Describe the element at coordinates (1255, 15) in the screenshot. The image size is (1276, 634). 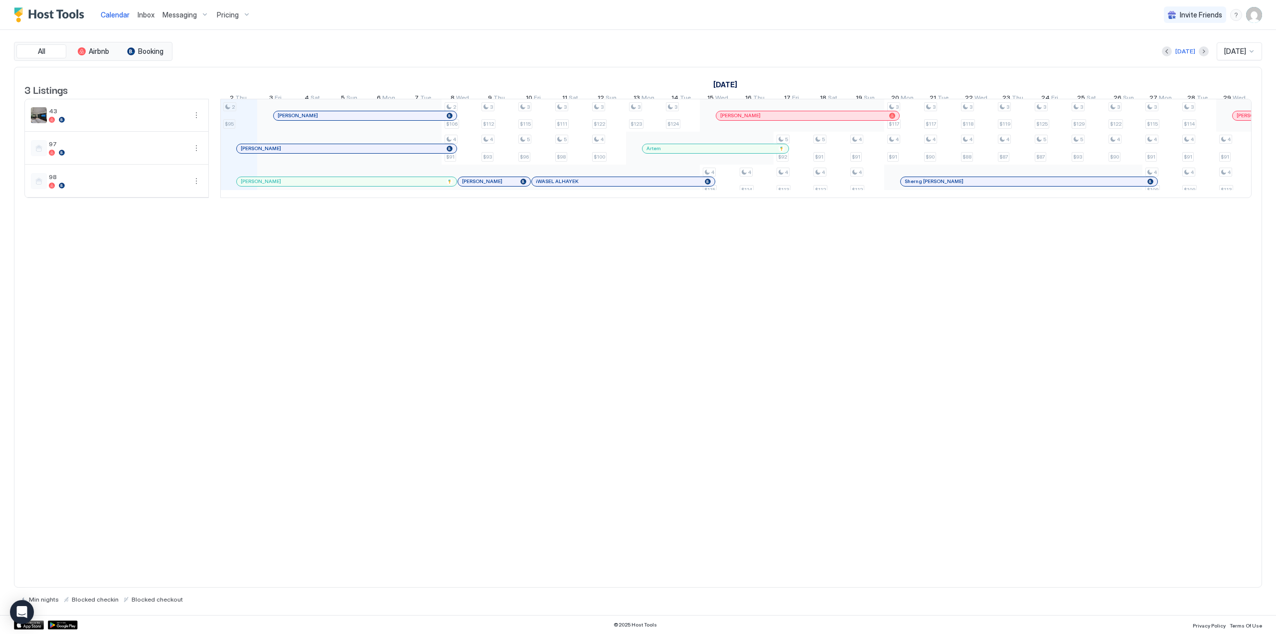
I see `div: User profile` at that location.